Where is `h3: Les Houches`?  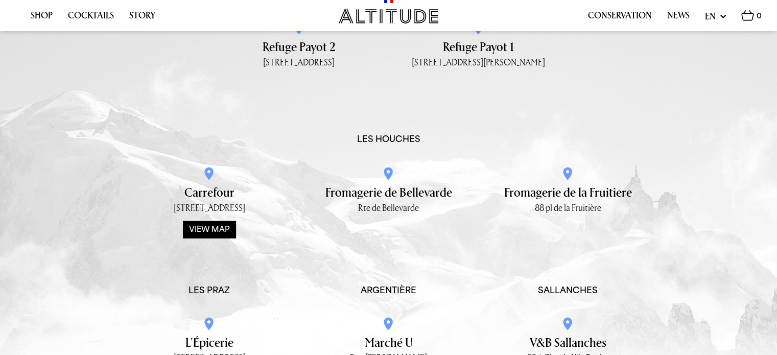
h3: Les Houches is located at coordinates (389, 139).